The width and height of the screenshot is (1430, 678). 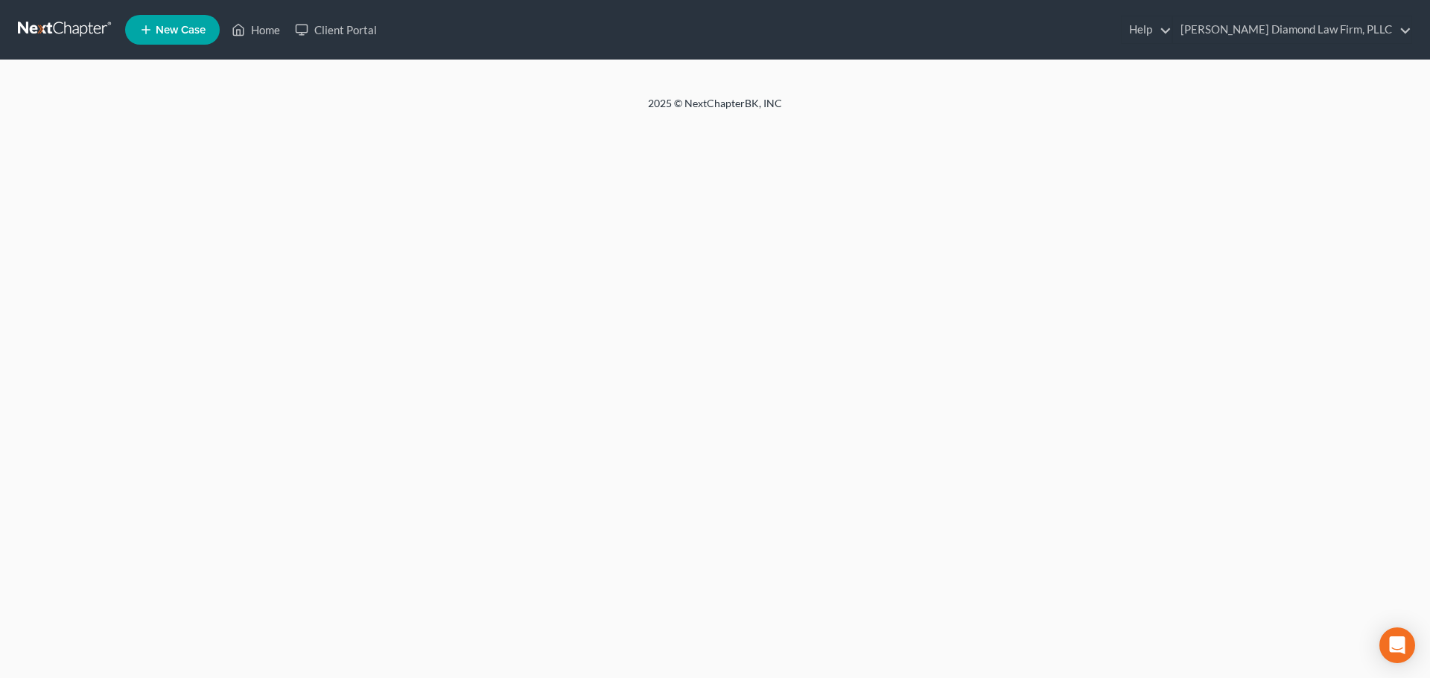 I want to click on a: Help, so click(x=1146, y=30).